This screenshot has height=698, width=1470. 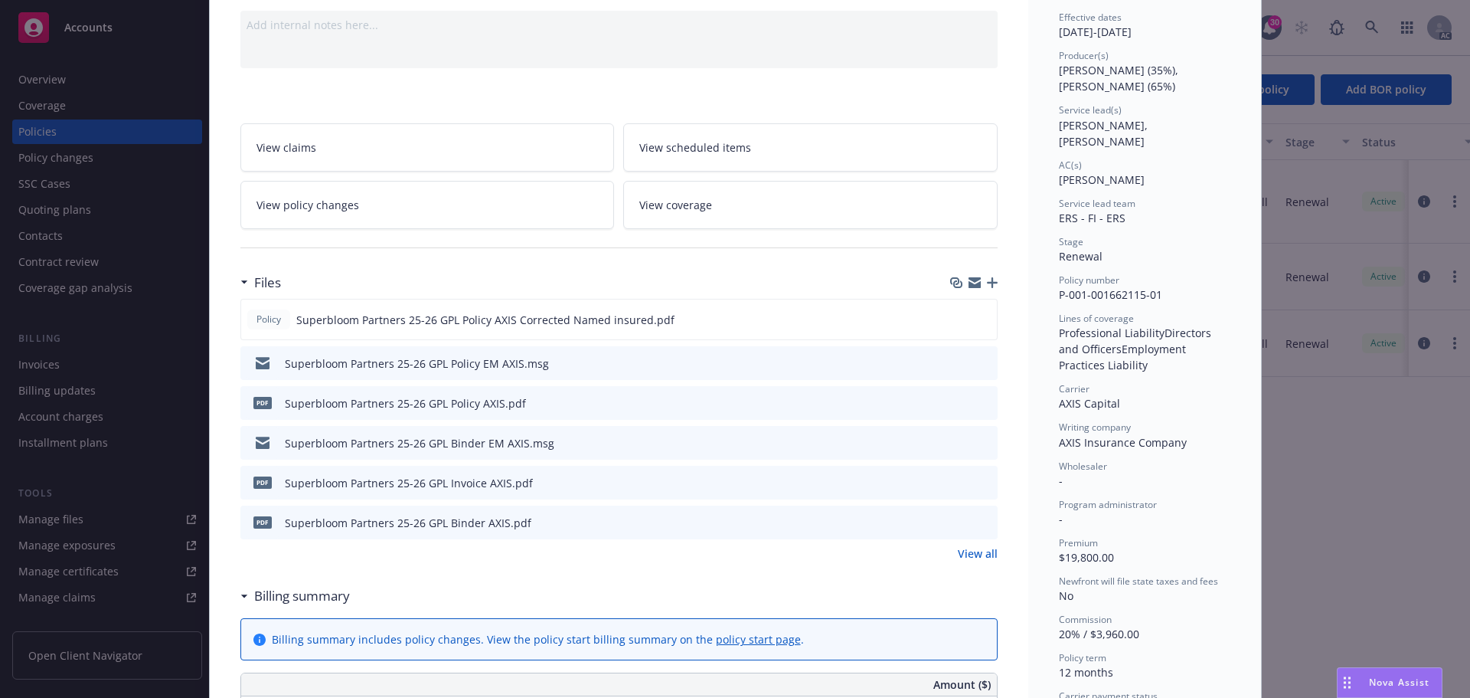 What do you see at coordinates (1087, 557) in the screenshot?
I see `span: $19,800.00` at bounding box center [1087, 557].